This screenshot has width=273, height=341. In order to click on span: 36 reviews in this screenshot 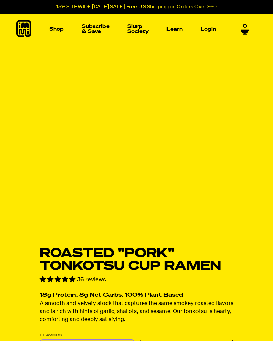, I will do `click(91, 279)`.